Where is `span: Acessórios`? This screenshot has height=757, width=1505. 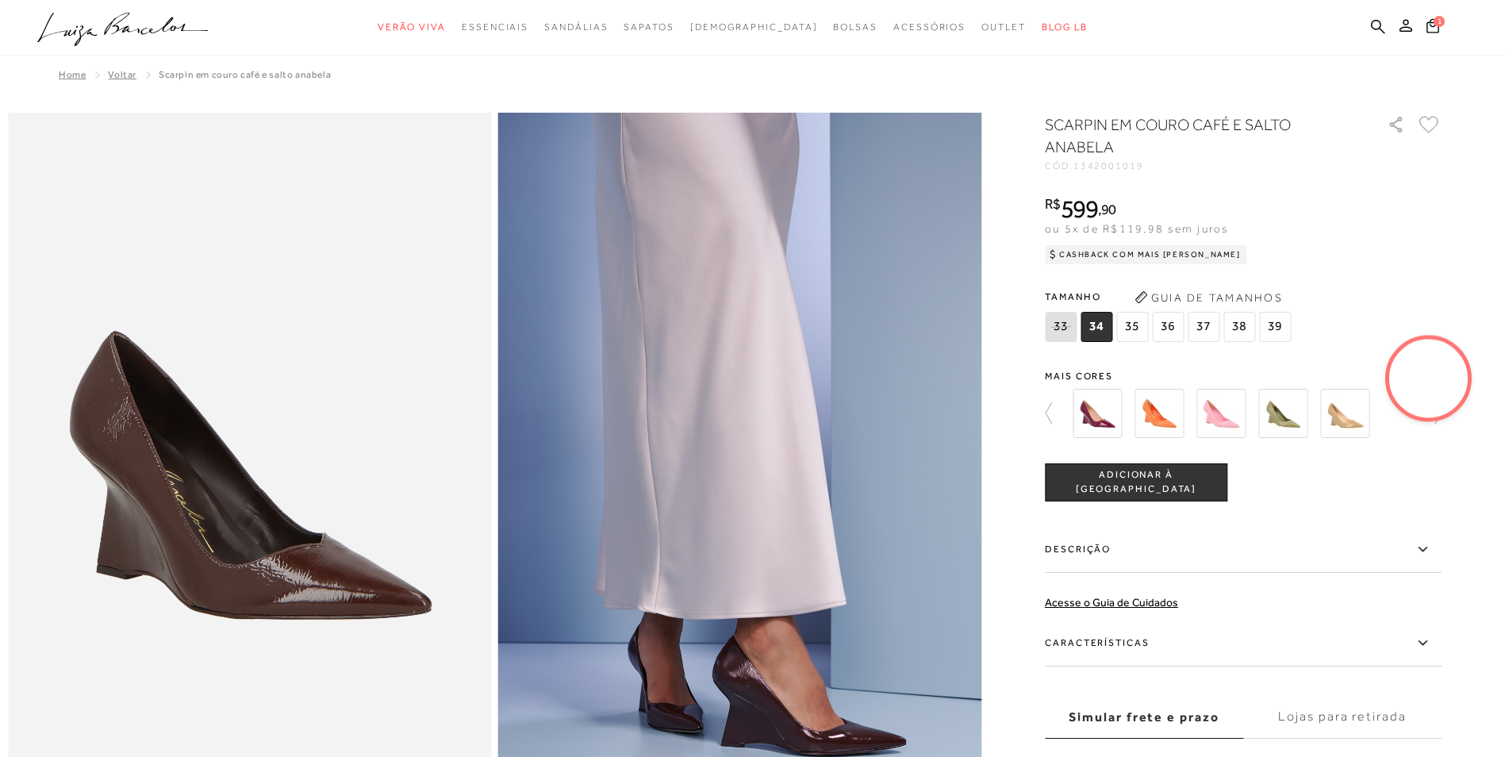
span: Acessórios is located at coordinates (929, 27).